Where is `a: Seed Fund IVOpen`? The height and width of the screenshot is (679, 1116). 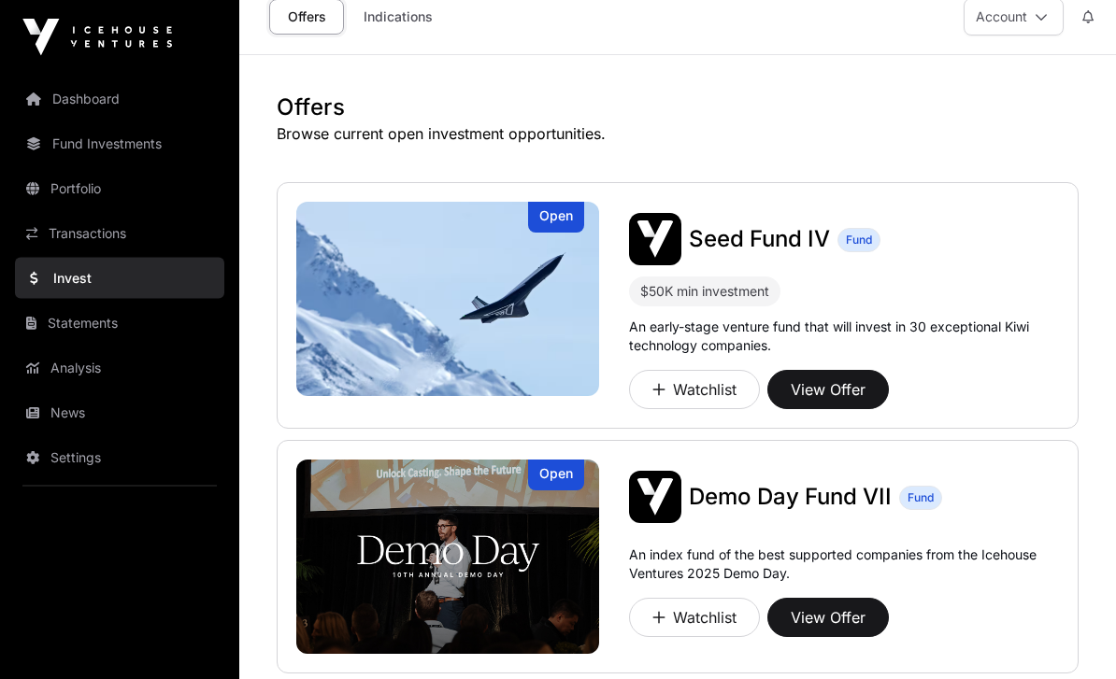
a: Seed Fund IVOpen is located at coordinates (448, 300).